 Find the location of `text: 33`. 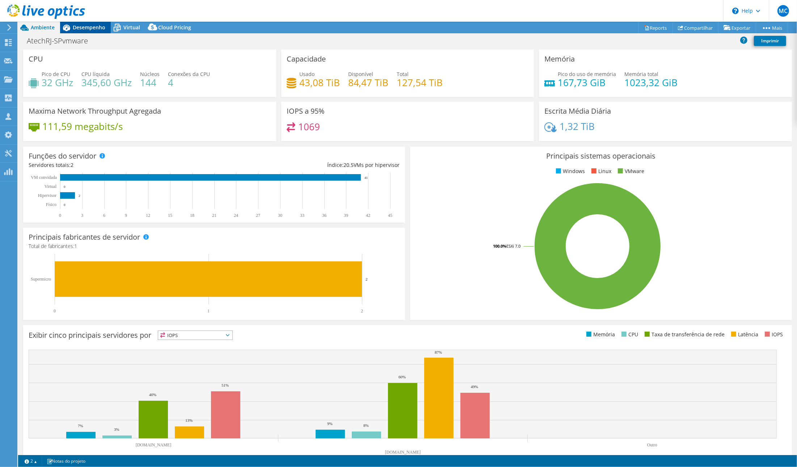

text: 33 is located at coordinates (302, 215).